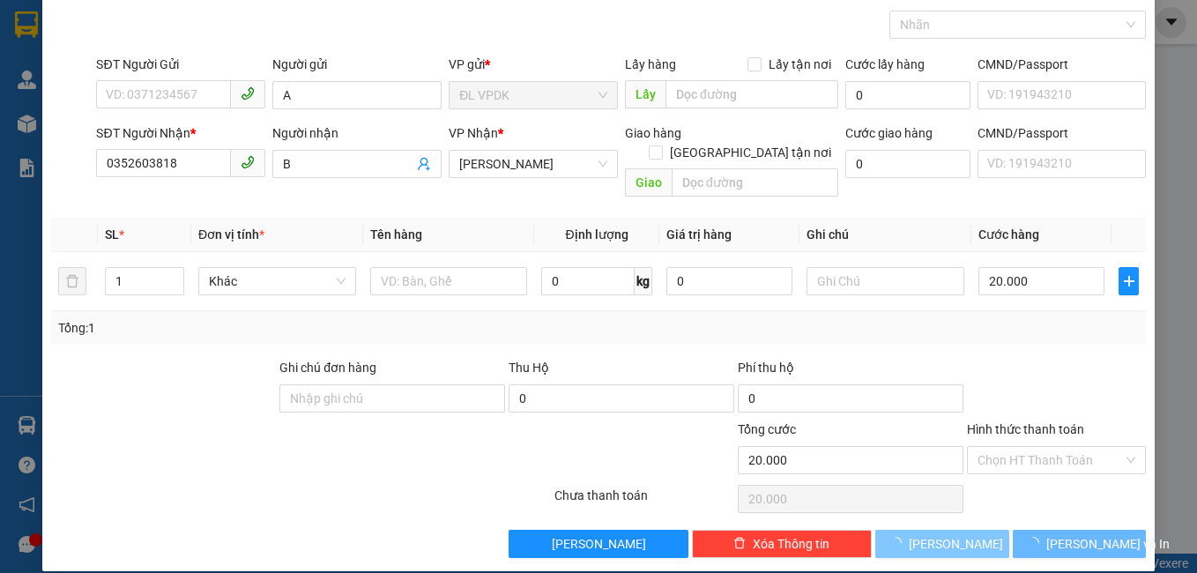 The image size is (1197, 573). Describe the element at coordinates (885, 234) in the screenshot. I see `th: Ghi chú` at that location.